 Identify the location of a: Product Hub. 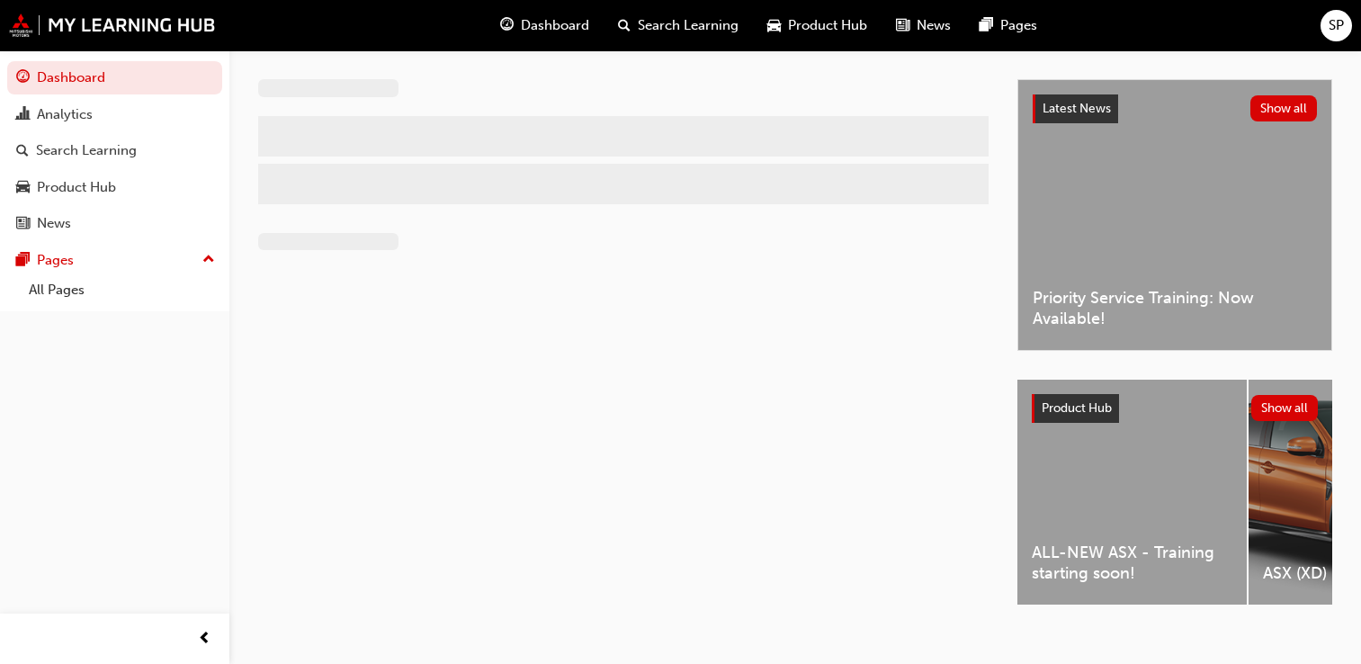
(114, 187).